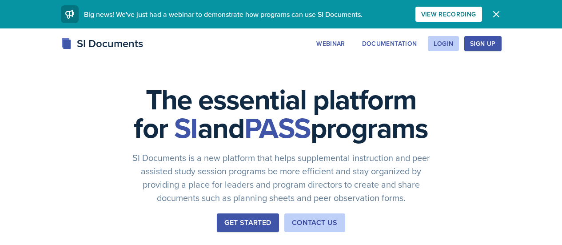 Image resolution: width=562 pixels, height=245 pixels. I want to click on button: Contact Us, so click(315, 223).